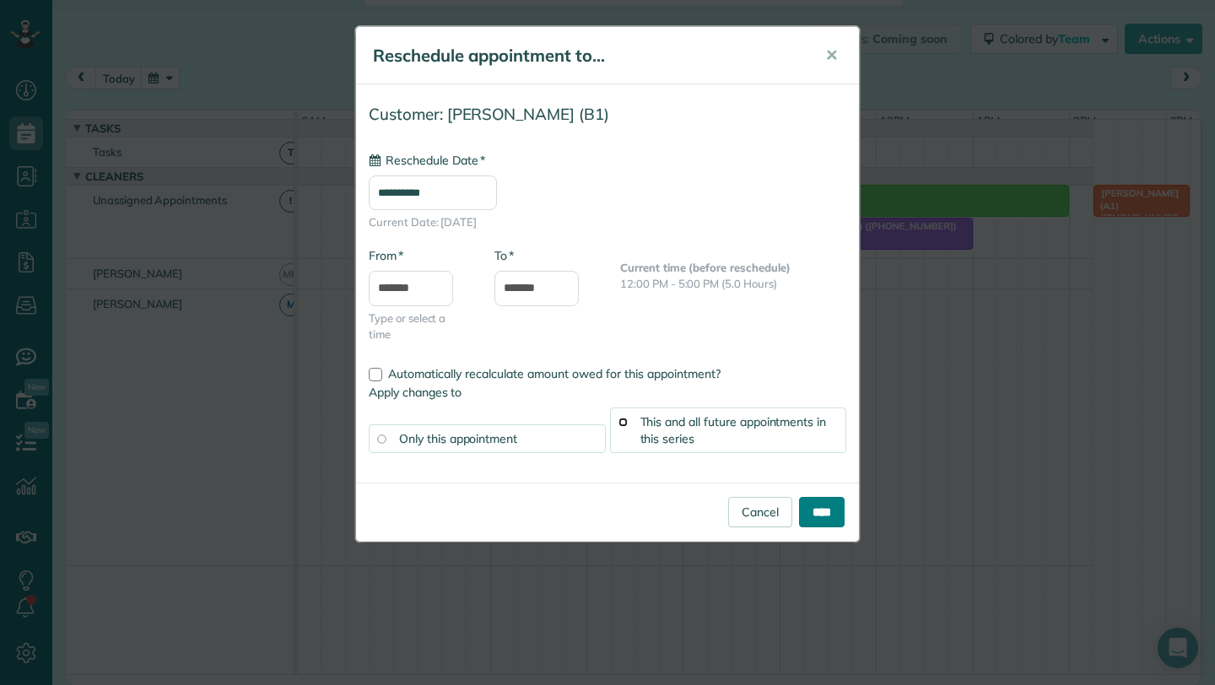 The width and height of the screenshot is (1215, 685). What do you see at coordinates (504, 256) in the screenshot?
I see `label: To` at bounding box center [504, 256].